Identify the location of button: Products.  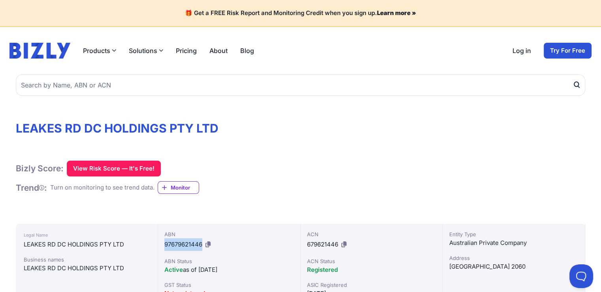
(100, 51).